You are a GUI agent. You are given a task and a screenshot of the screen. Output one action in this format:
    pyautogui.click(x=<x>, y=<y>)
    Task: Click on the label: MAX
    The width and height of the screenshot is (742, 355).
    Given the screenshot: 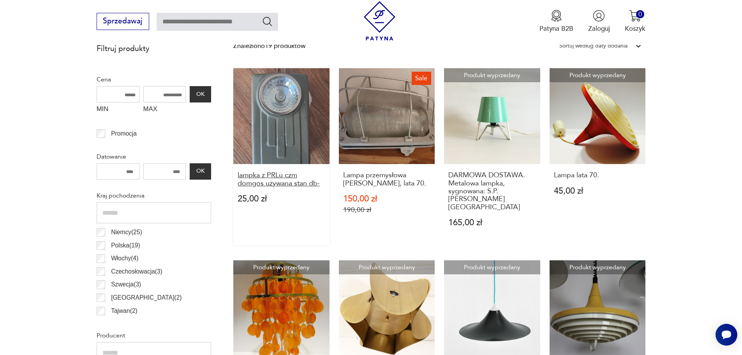 What is the action you would take?
    pyautogui.click(x=165, y=110)
    